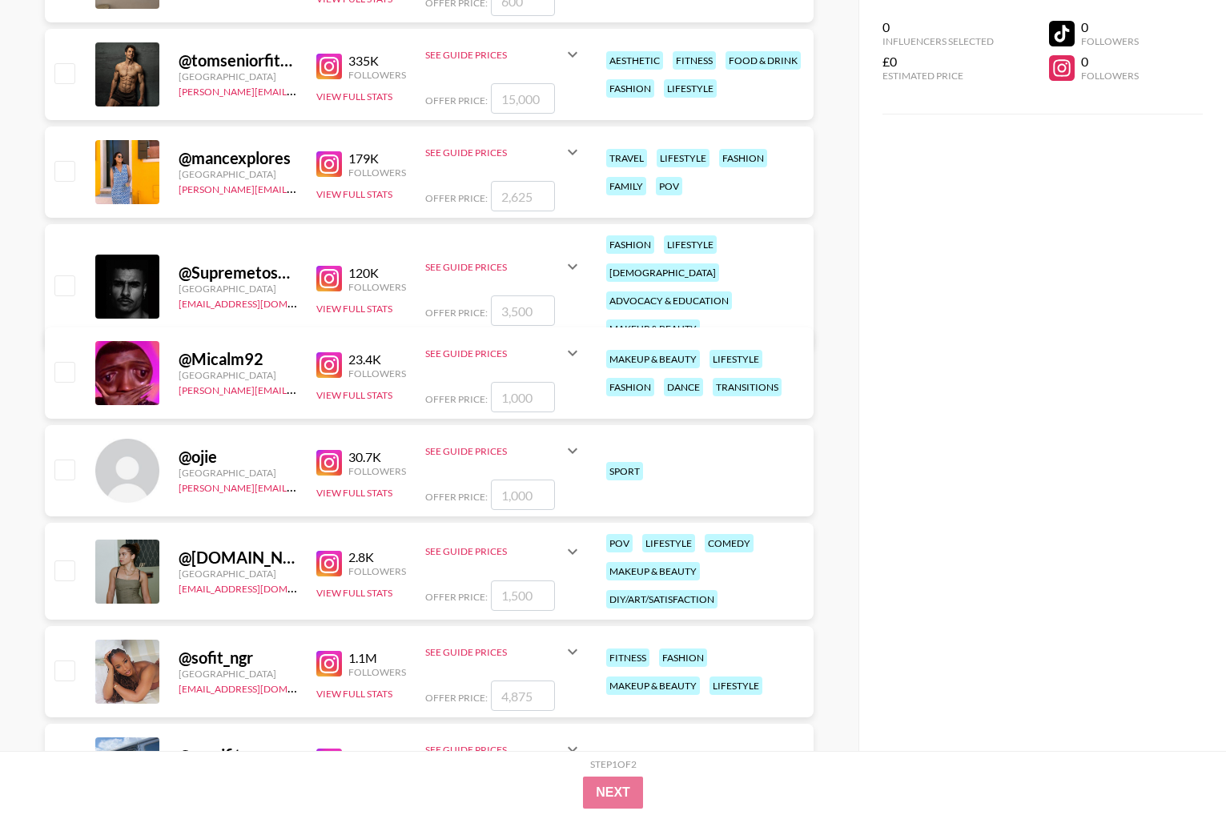 This screenshot has width=1226, height=815. I want to click on div: family, so click(626, 186).